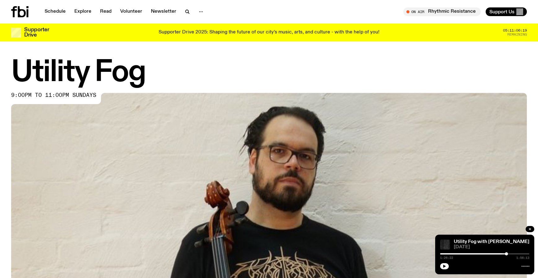 This screenshot has height=278, width=538. I want to click on h1: Utility Fog, so click(269, 73).